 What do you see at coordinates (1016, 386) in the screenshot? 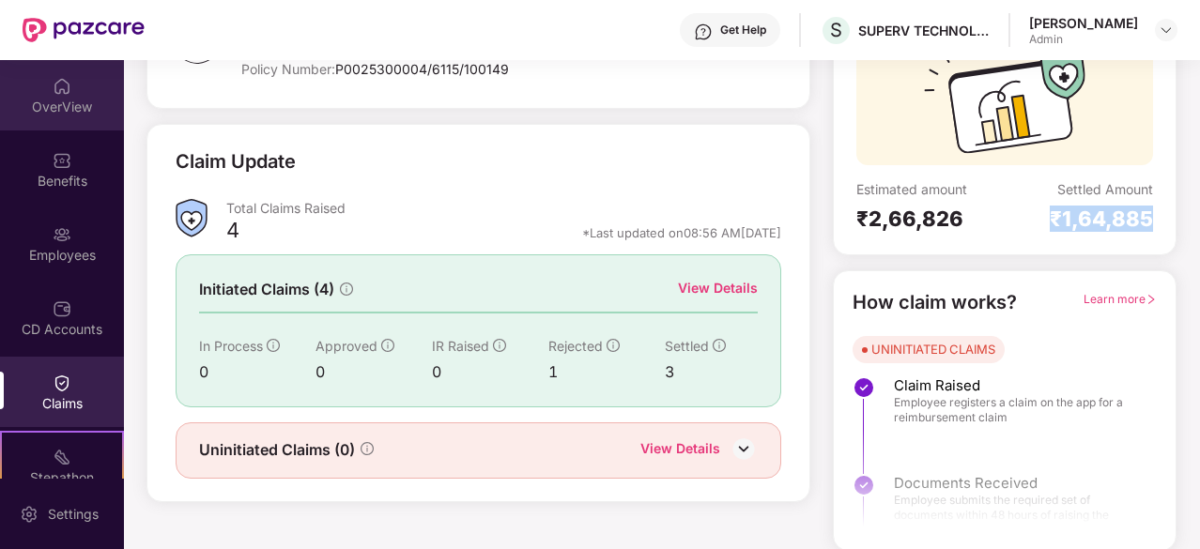
I see `span: Claim Raised` at bounding box center [1016, 386].